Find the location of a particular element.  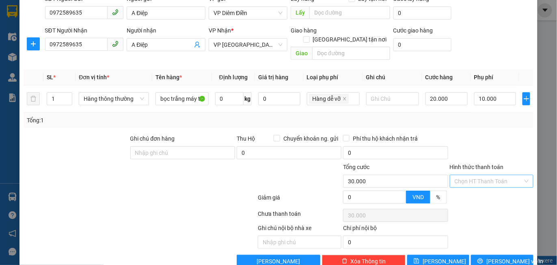

span: save is located at coordinates (417, 261).